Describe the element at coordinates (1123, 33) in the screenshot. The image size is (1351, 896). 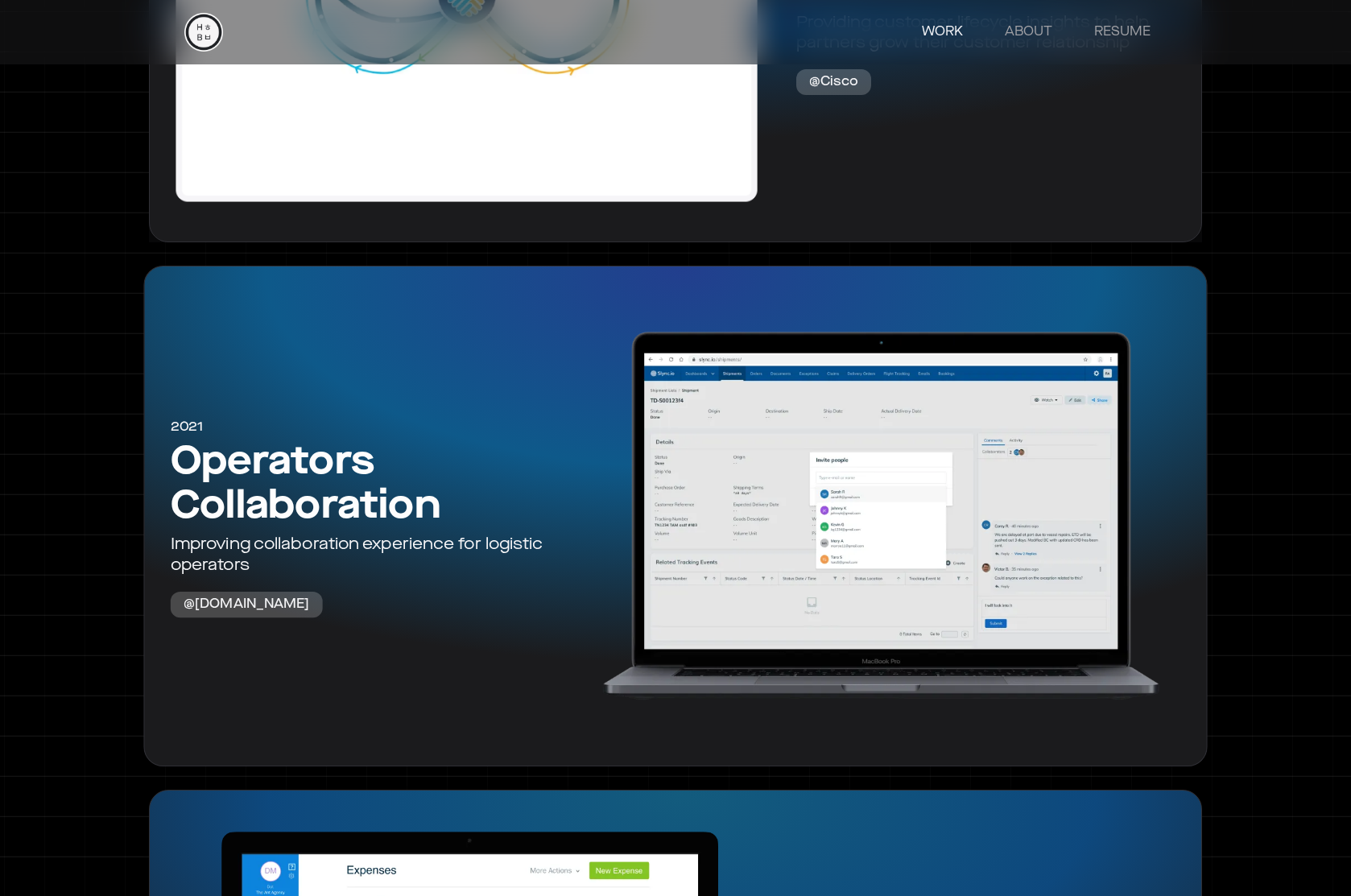
I see `a: RESUME` at that location.